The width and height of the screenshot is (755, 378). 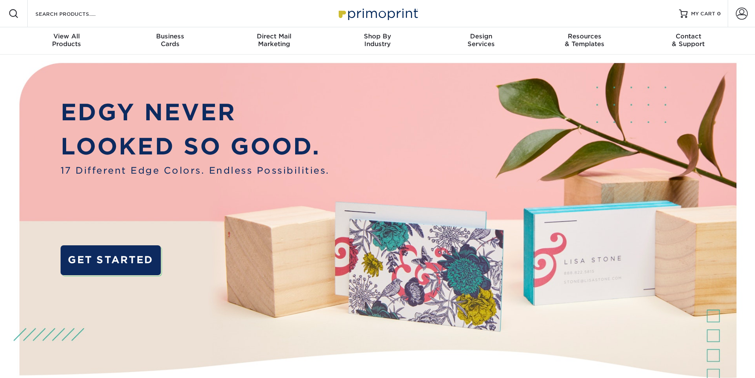 What do you see at coordinates (195, 147) in the screenshot?
I see `p: LOOKED SO GOOD.` at bounding box center [195, 147].